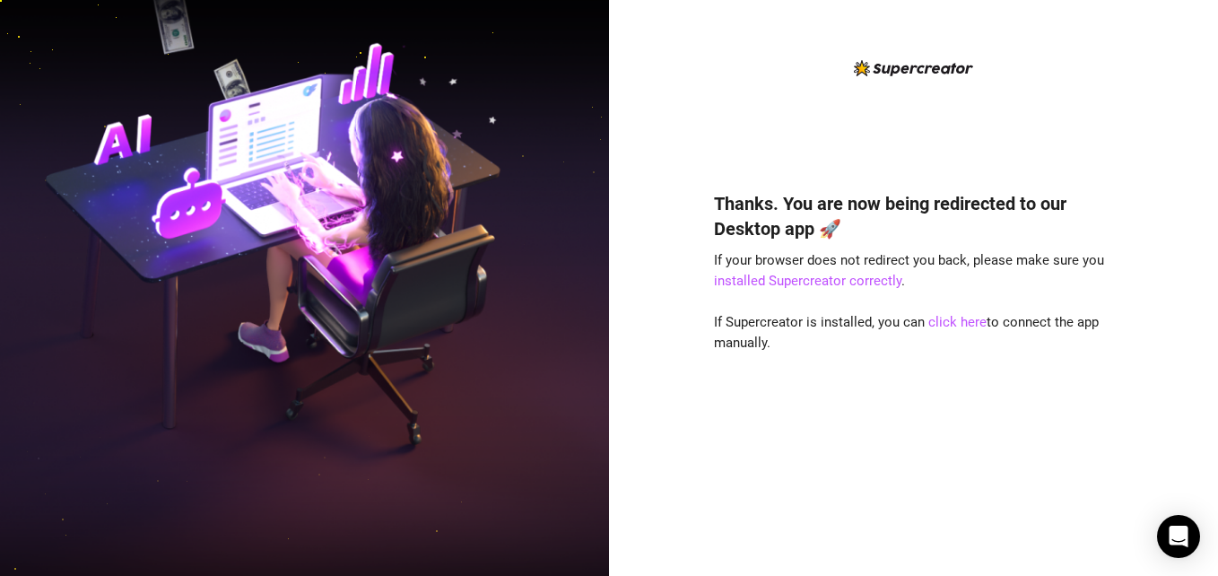 This screenshot has height=576, width=1218. Describe the element at coordinates (1179, 536) in the screenshot. I see `div: Open Intercom Messenger` at that location.